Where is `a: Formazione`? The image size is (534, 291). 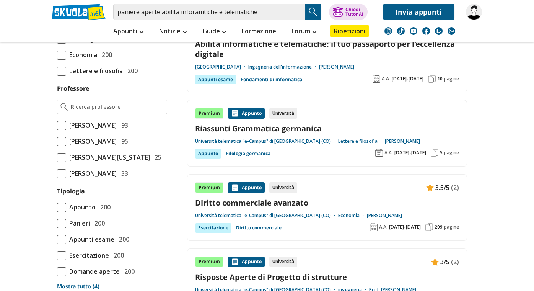
a: Formazione is located at coordinates (259, 32).